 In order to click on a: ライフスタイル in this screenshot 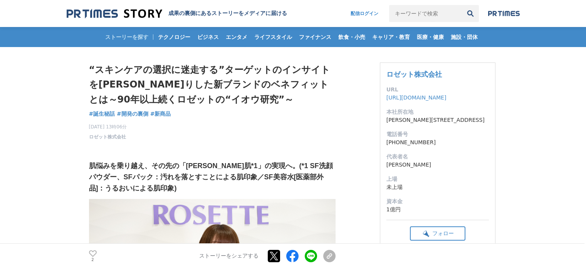, I will do `click(273, 37)`.